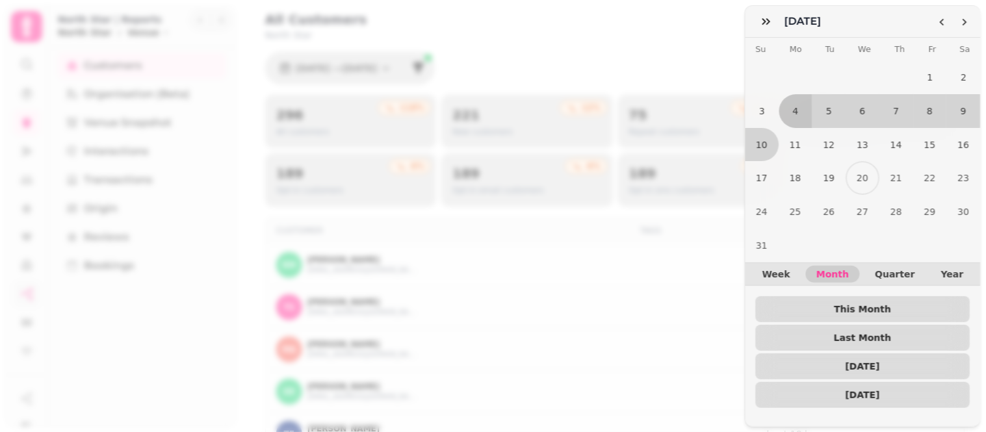 Image resolution: width=986 pixels, height=432 pixels. Describe the element at coordinates (830, 212) in the screenshot. I see `button: Tuesday, August 26th, 2025` at that location.